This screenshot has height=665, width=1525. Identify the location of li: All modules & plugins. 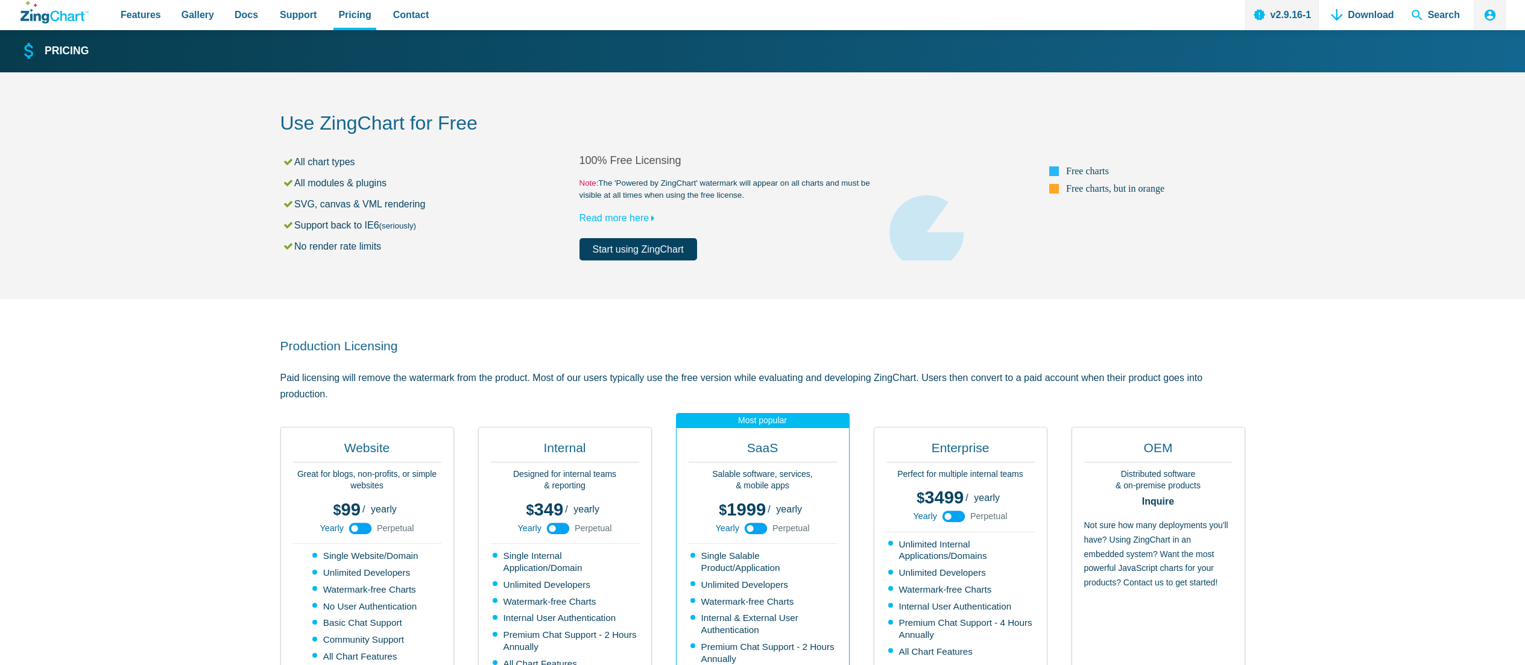
(431, 183).